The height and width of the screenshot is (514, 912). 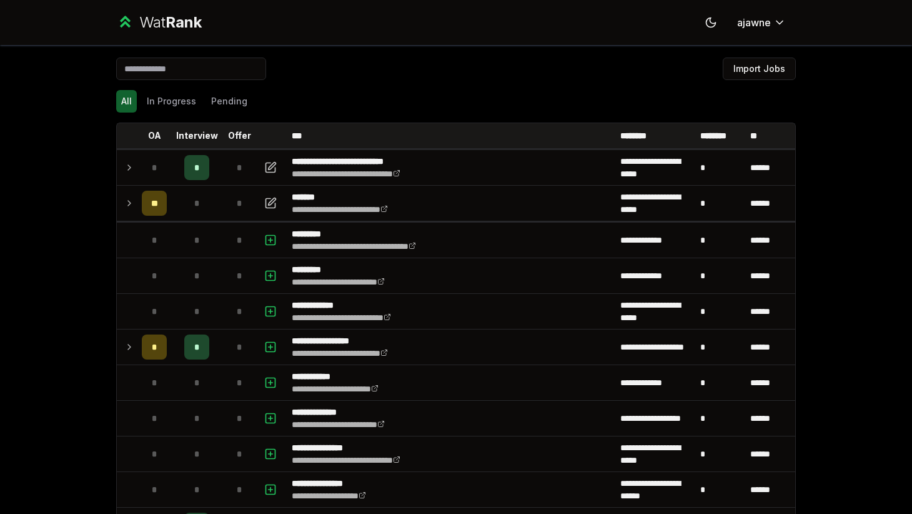 I want to click on a: WatRank, so click(x=159, y=22).